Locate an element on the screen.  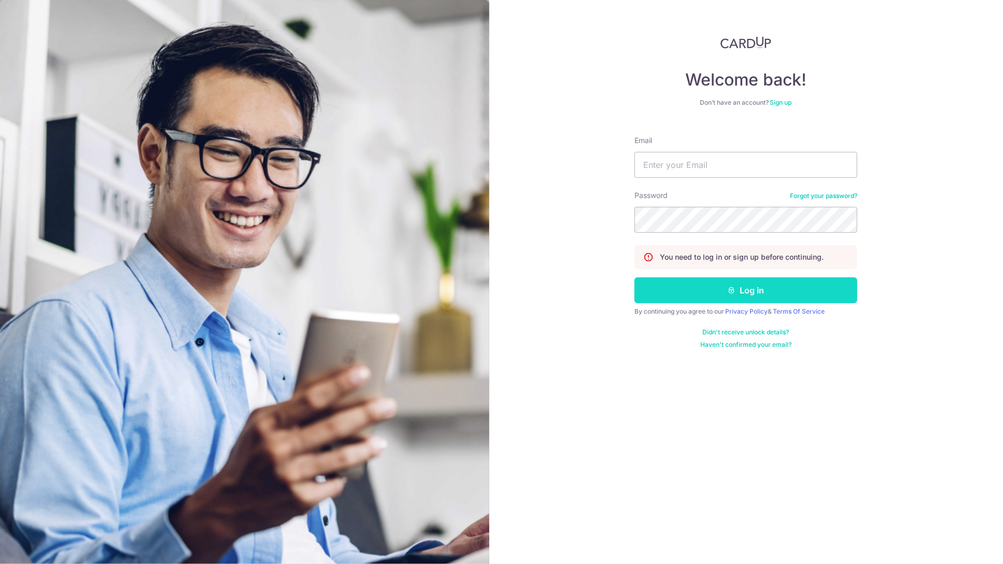
label: Email is located at coordinates (643, 140).